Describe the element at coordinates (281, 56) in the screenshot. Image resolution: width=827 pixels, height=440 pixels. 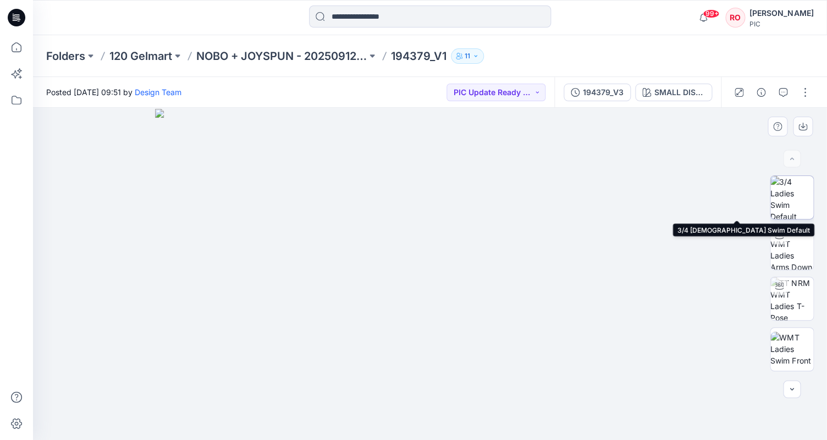
I see `p: NOBO + JOYSPUN - 20250912_120_GC` at that location.